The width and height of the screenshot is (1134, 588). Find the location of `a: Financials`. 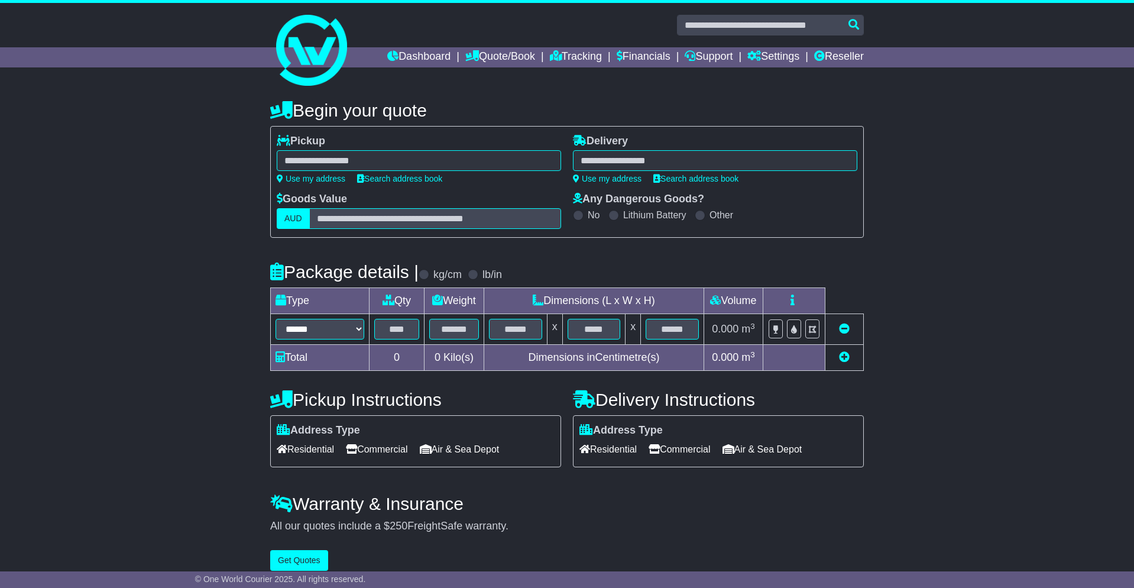

a: Financials is located at coordinates (643, 57).